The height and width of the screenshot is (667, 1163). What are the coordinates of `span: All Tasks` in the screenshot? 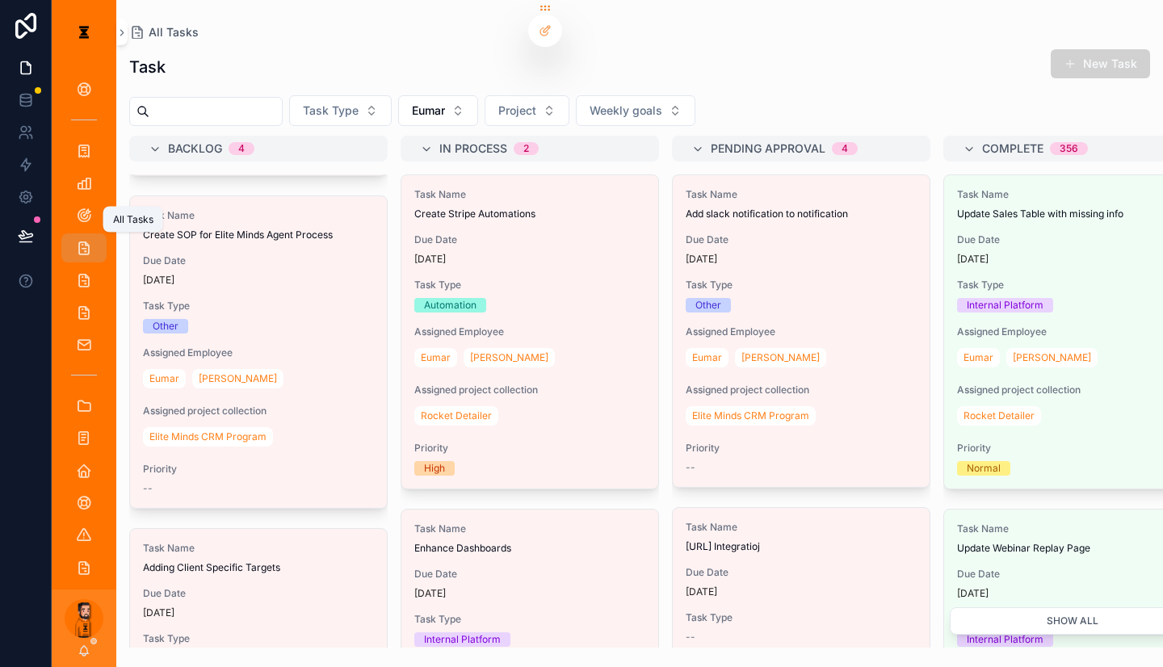 It's located at (174, 32).